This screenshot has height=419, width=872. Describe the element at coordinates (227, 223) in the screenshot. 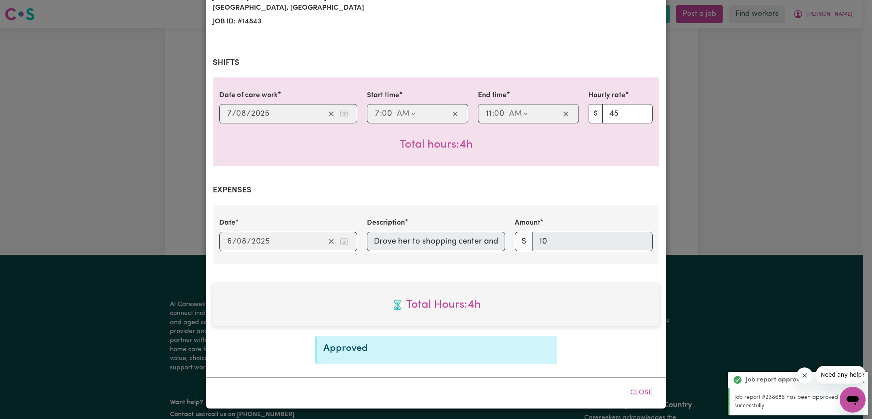

I see `label: Date` at that location.